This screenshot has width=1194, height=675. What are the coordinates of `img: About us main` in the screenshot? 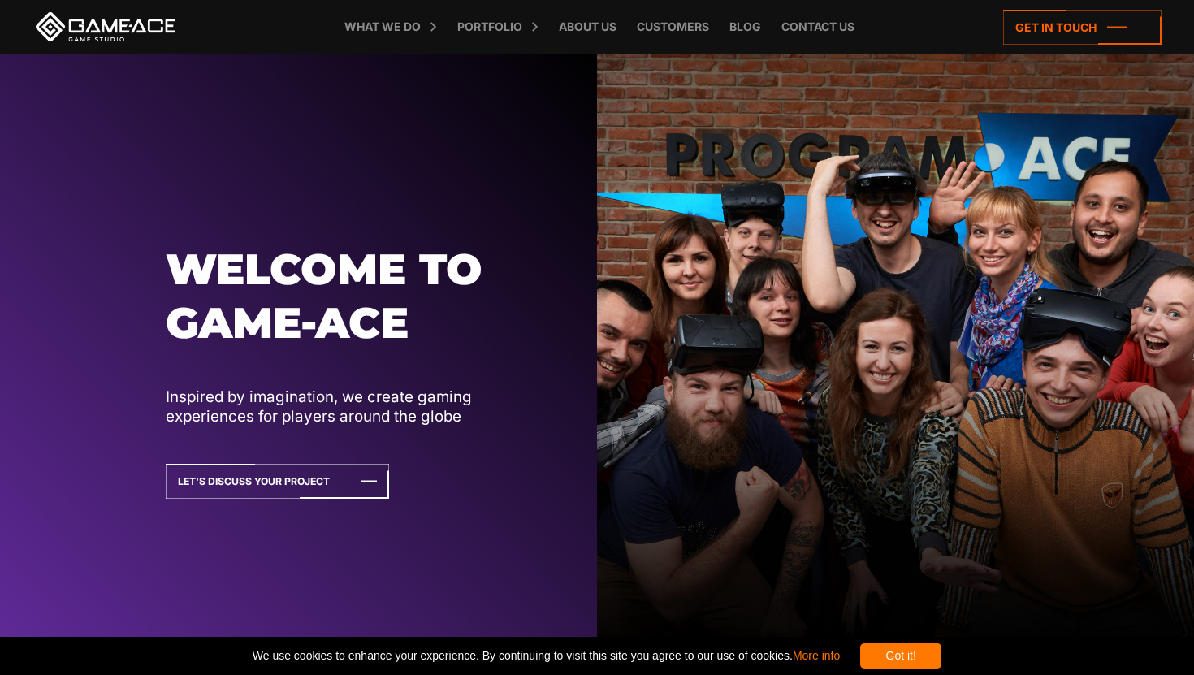 It's located at (895, 353).